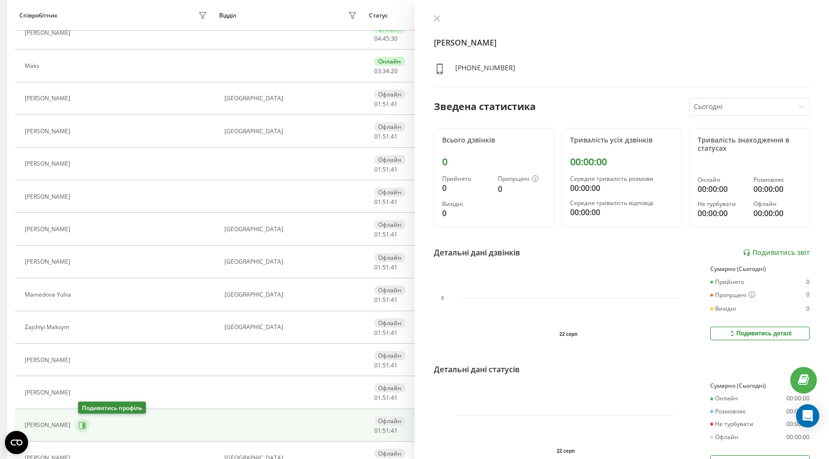  I want to click on div: Всього дзвінків, so click(494, 140).